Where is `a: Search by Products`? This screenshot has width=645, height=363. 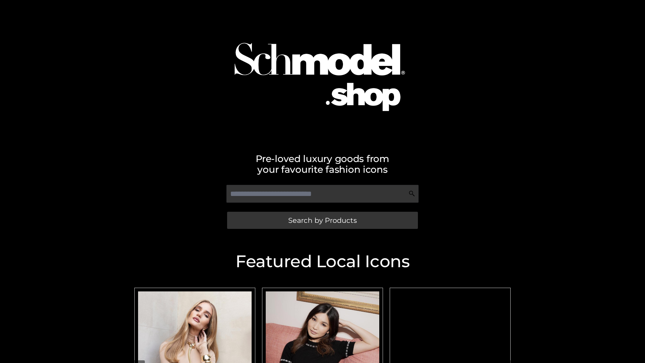 a: Search by Products is located at coordinates (322, 220).